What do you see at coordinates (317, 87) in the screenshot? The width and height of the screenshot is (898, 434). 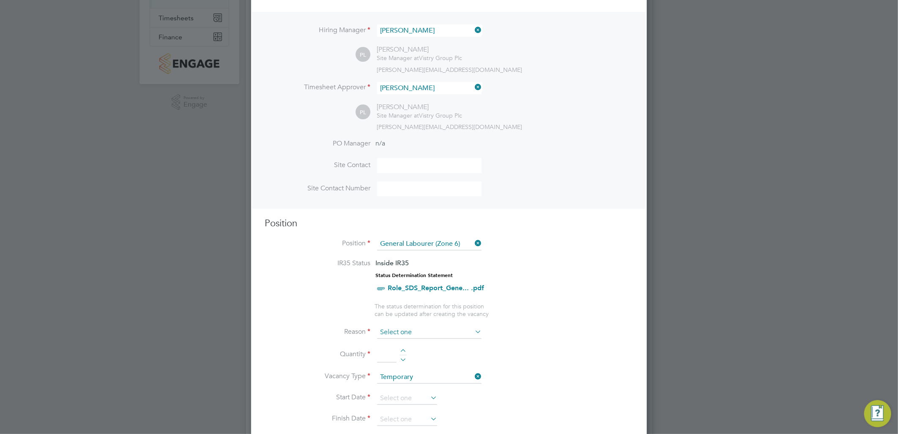 I see `label: Timesheet Approver` at bounding box center [317, 87].